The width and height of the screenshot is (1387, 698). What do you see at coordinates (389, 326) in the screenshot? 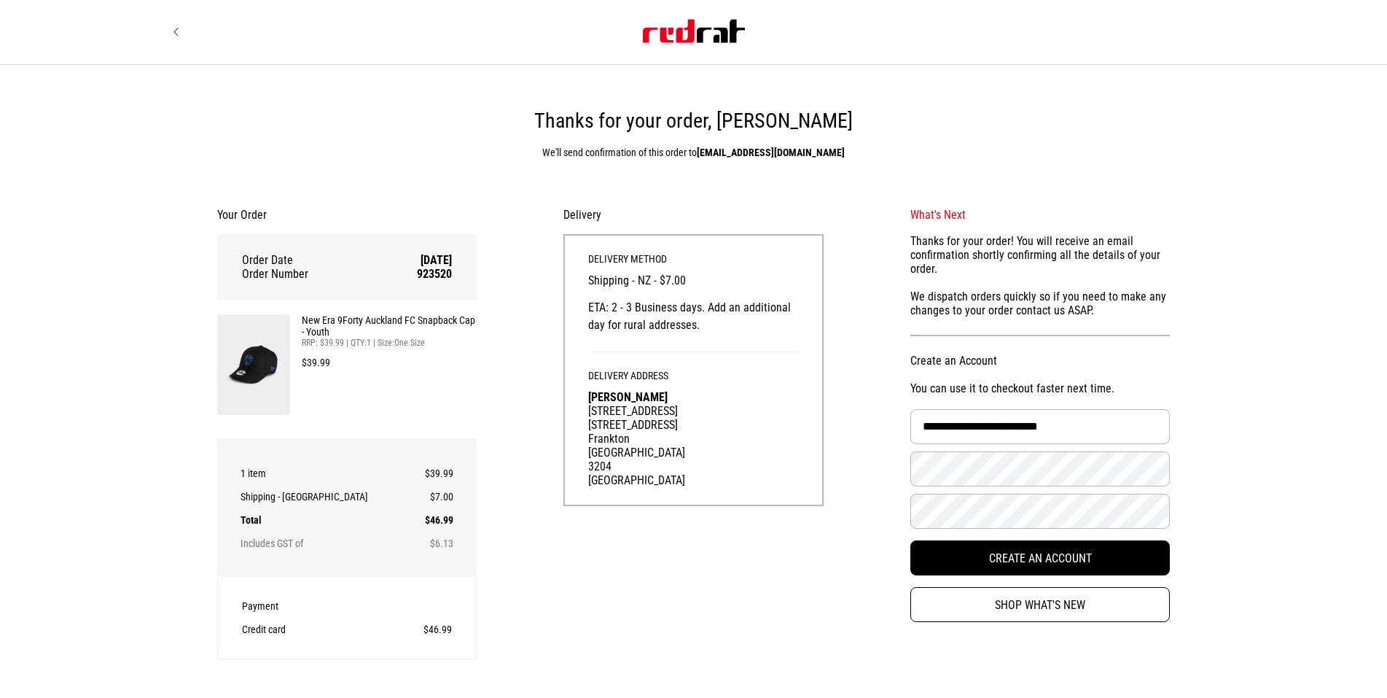
I see `a: New Era 9Forty Auckland FC Snapback Cap - Youth` at bounding box center [389, 326].